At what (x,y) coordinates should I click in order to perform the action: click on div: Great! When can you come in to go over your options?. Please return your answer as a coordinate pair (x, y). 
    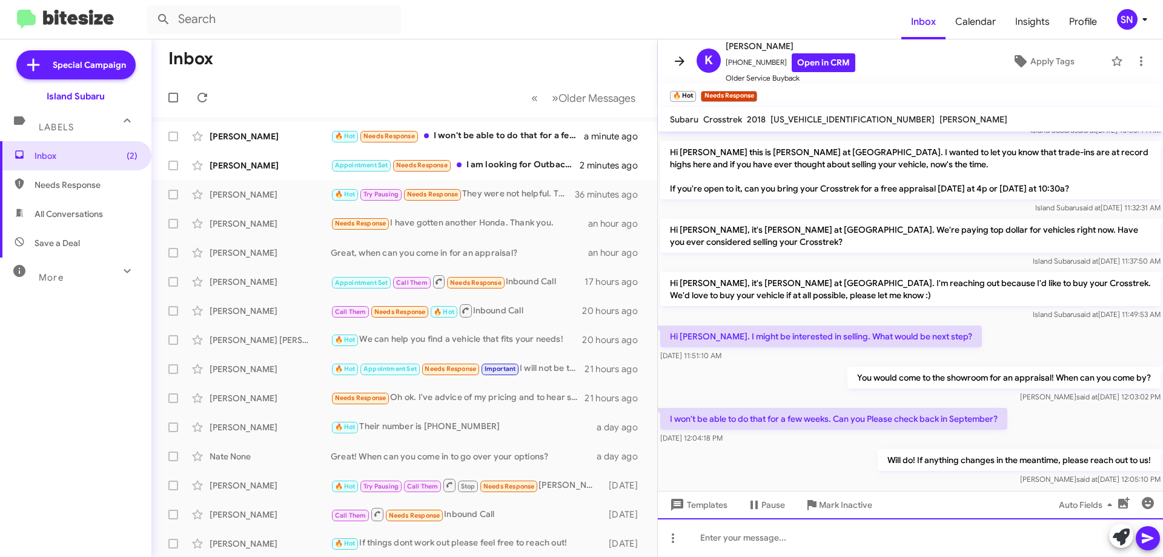
    Looking at the image, I should click on (463, 456).